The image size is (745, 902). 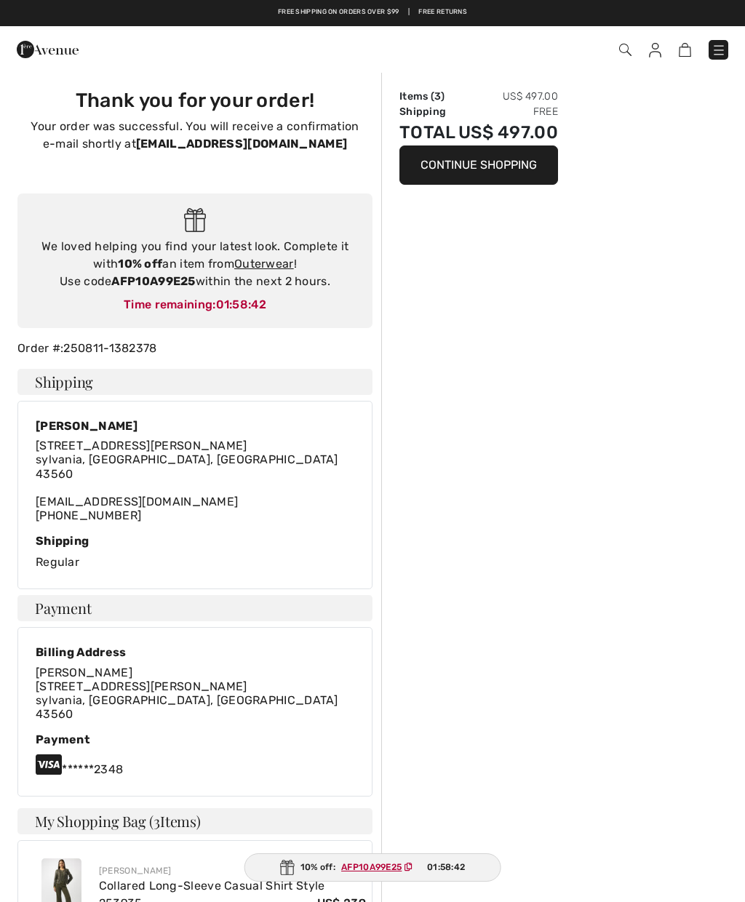 I want to click on p: Your order was successful. You will receive a confirmation e-mail shortly at, so click(x=195, y=135).